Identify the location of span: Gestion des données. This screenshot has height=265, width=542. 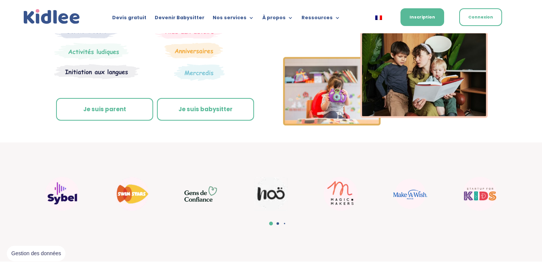
(36, 253).